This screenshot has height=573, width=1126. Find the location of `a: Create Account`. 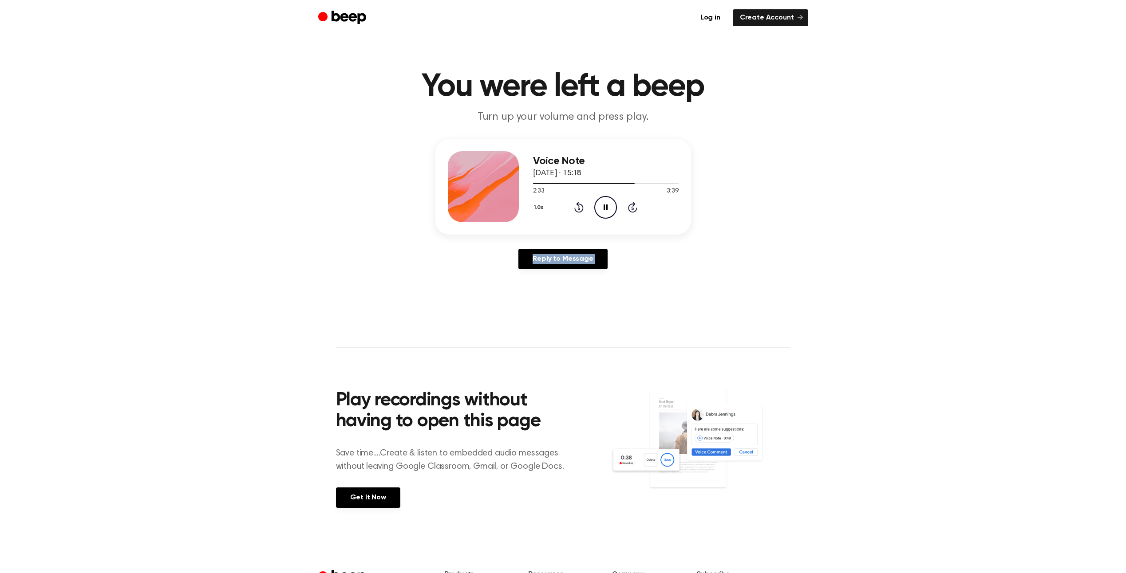

a: Create Account is located at coordinates (771, 18).